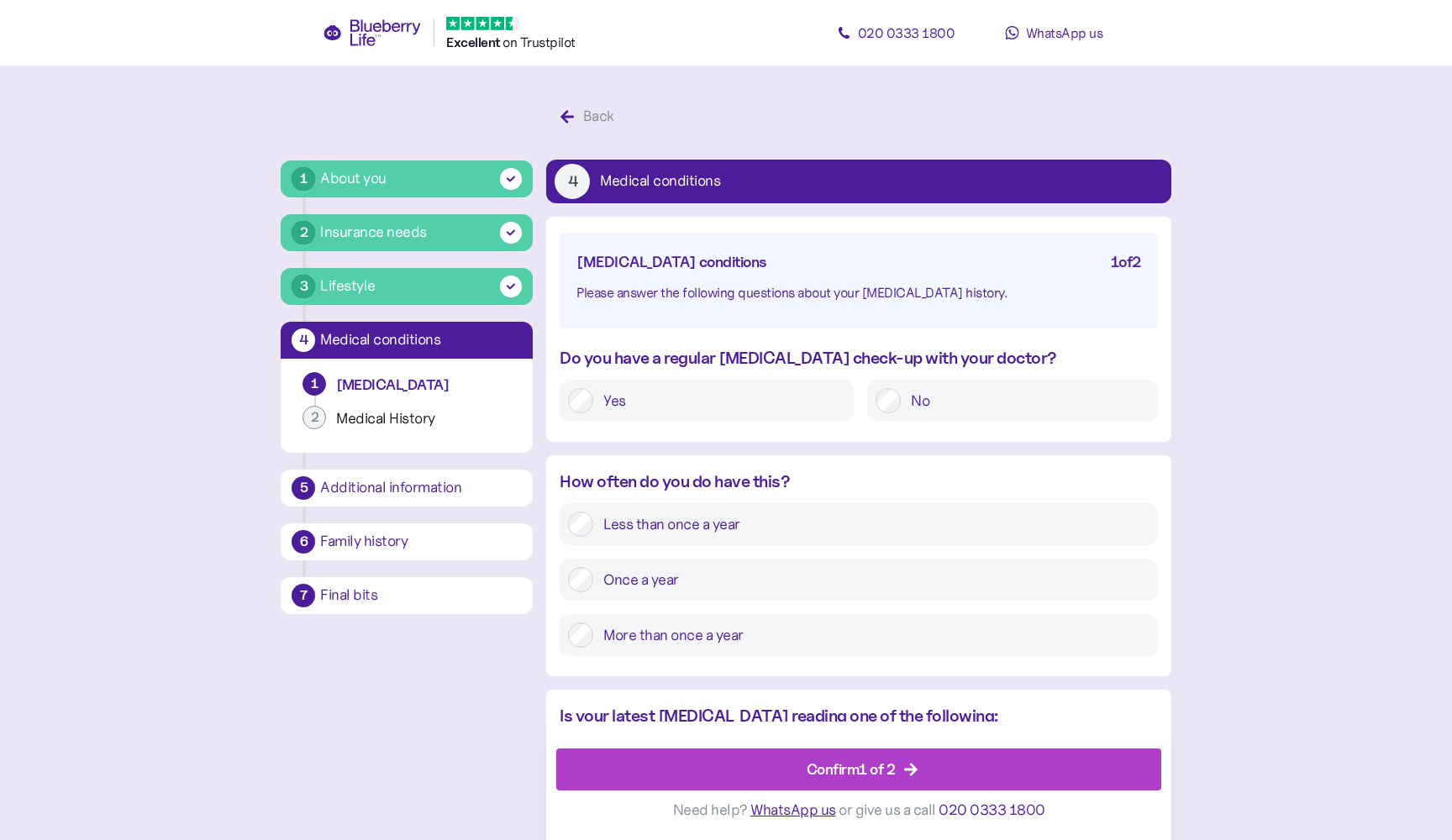 The height and width of the screenshot is (840, 1452). I want to click on div: Lifestyle, so click(348, 286).